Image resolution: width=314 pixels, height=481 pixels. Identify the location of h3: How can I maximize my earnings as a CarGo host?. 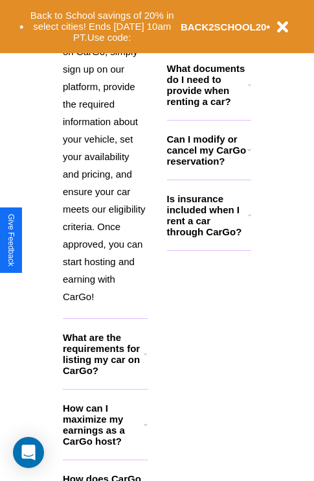
(103, 424).